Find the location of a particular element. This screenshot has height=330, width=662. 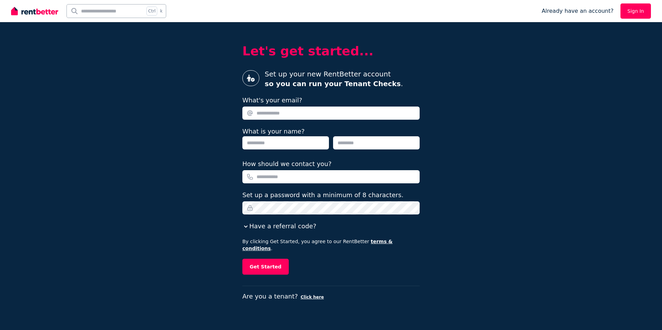

img: RentBetter is located at coordinates (35, 11).